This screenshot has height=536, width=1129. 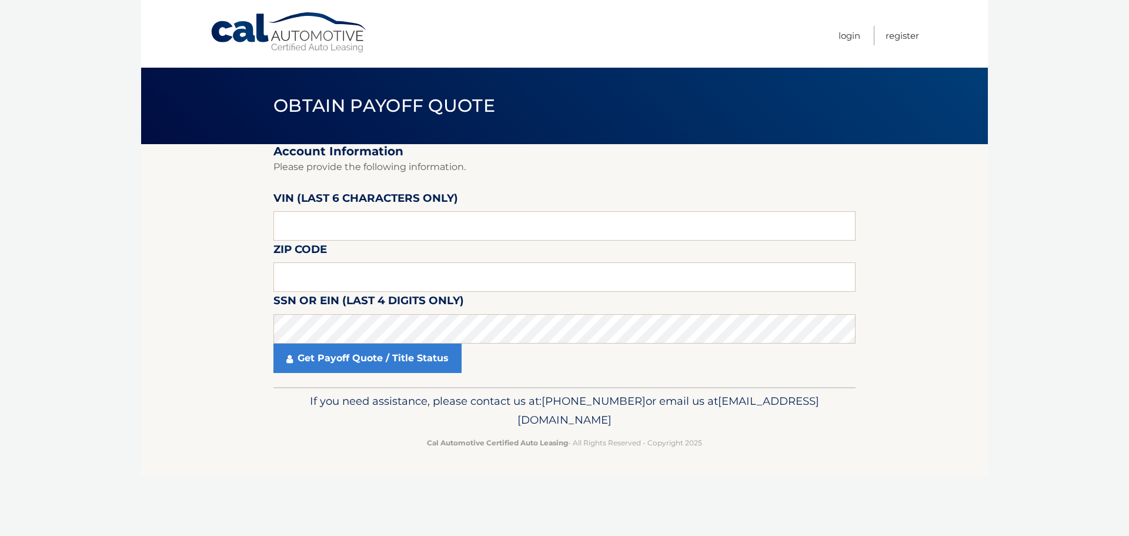 What do you see at coordinates (289, 32) in the screenshot?
I see `a: Cal Automotive` at bounding box center [289, 32].